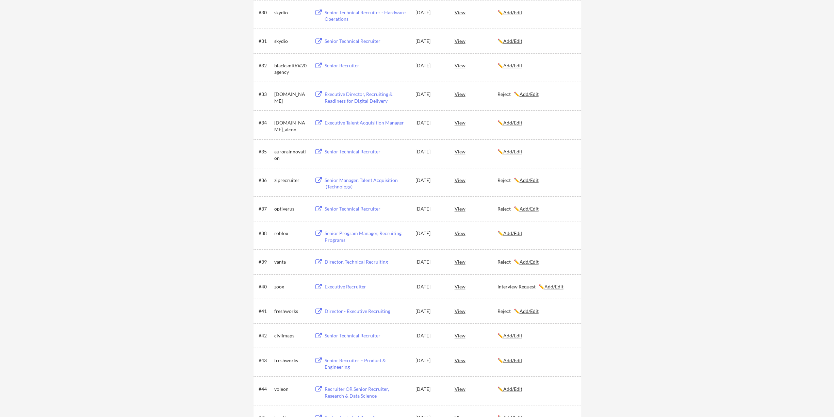 This screenshot has width=834, height=417. Describe the element at coordinates (367, 262) in the screenshot. I see `div: Director, Technical Recruiting` at that location.